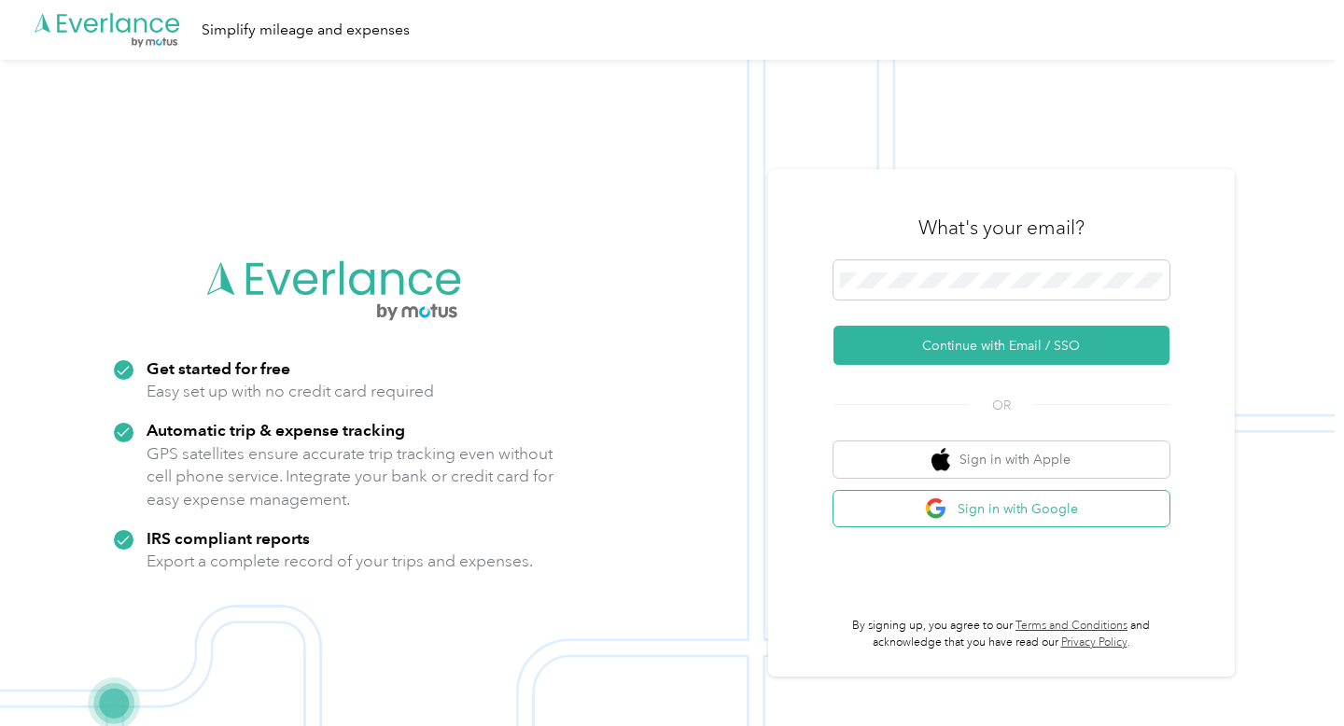 Image resolution: width=1344 pixels, height=726 pixels. What do you see at coordinates (1071, 625) in the screenshot?
I see `a: Terms and Conditions` at bounding box center [1071, 625].